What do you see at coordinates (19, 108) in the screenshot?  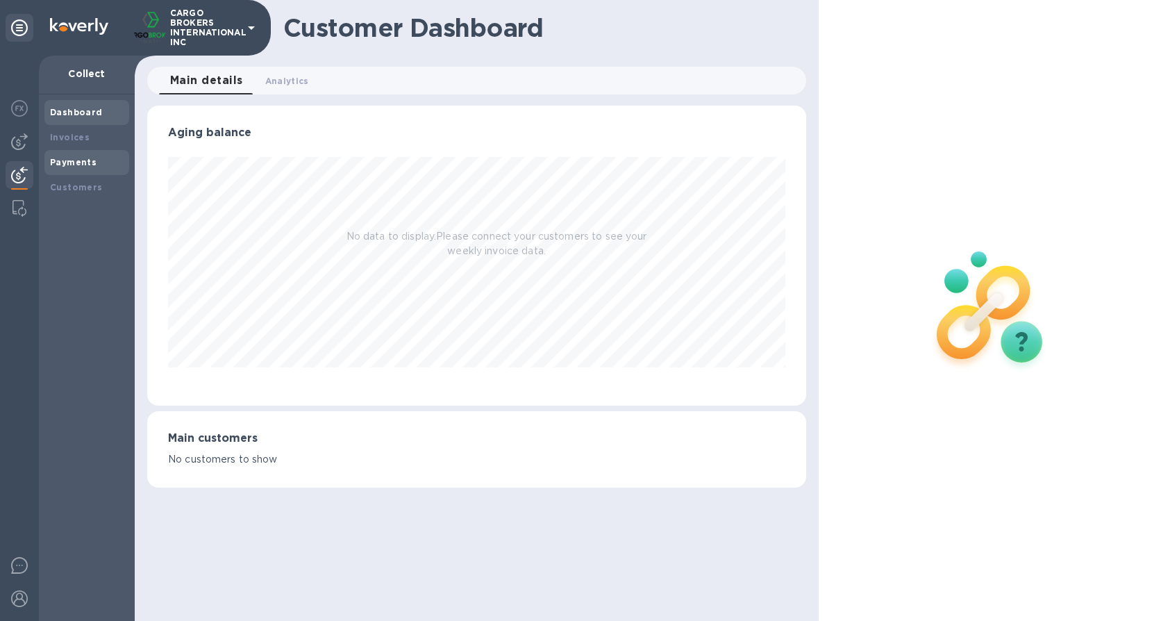 I see `img: Foreign exchange` at bounding box center [19, 108].